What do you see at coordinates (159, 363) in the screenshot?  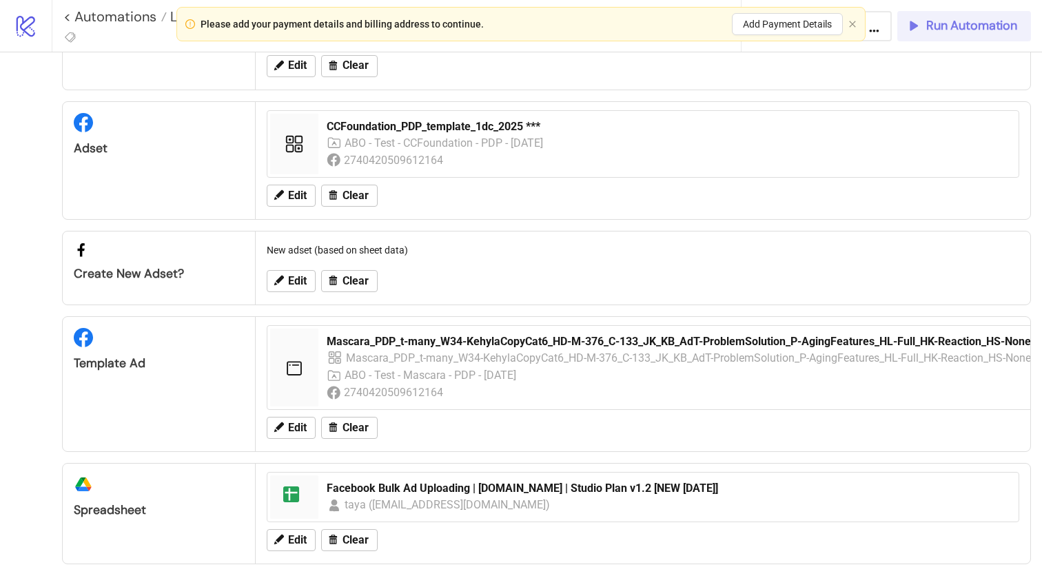 I see `div: Template Ad` at bounding box center [159, 363].